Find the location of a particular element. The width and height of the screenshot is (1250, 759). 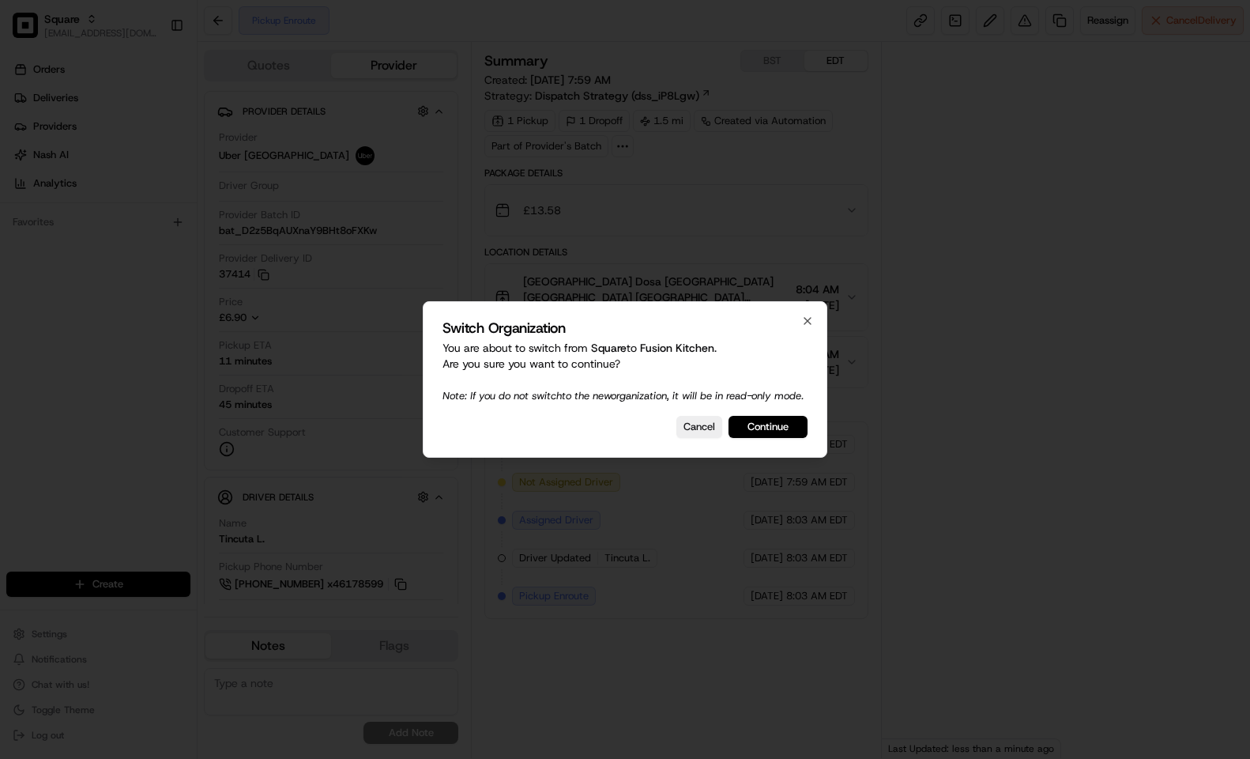

p: You are about to switch from to . Are you sure you want to continue? is located at coordinates (625, 371).